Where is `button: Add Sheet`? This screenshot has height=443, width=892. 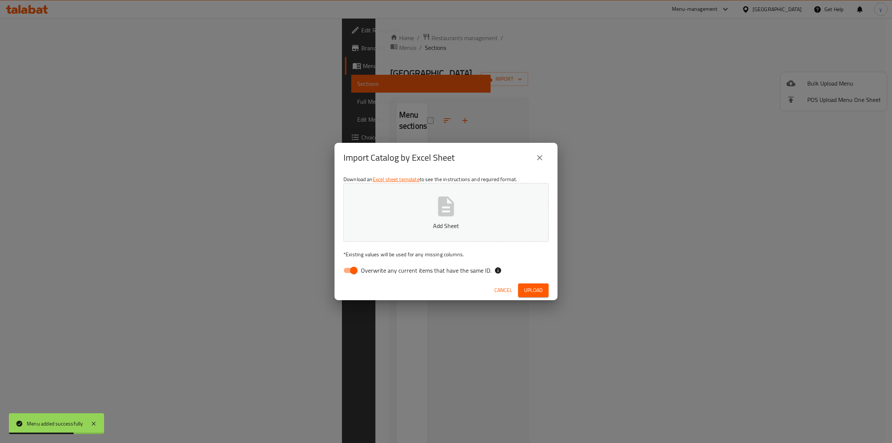 button: Add Sheet is located at coordinates (446, 212).